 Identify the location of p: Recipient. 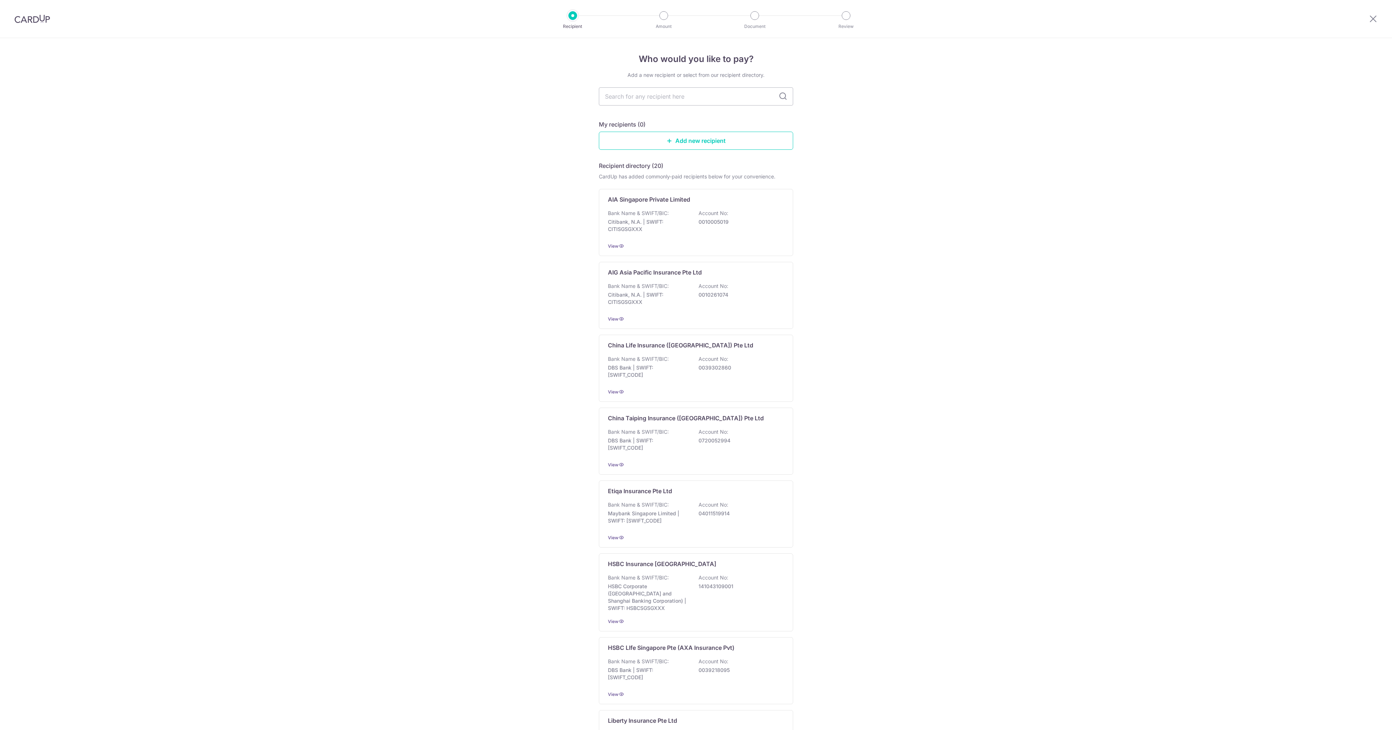
(573, 26).